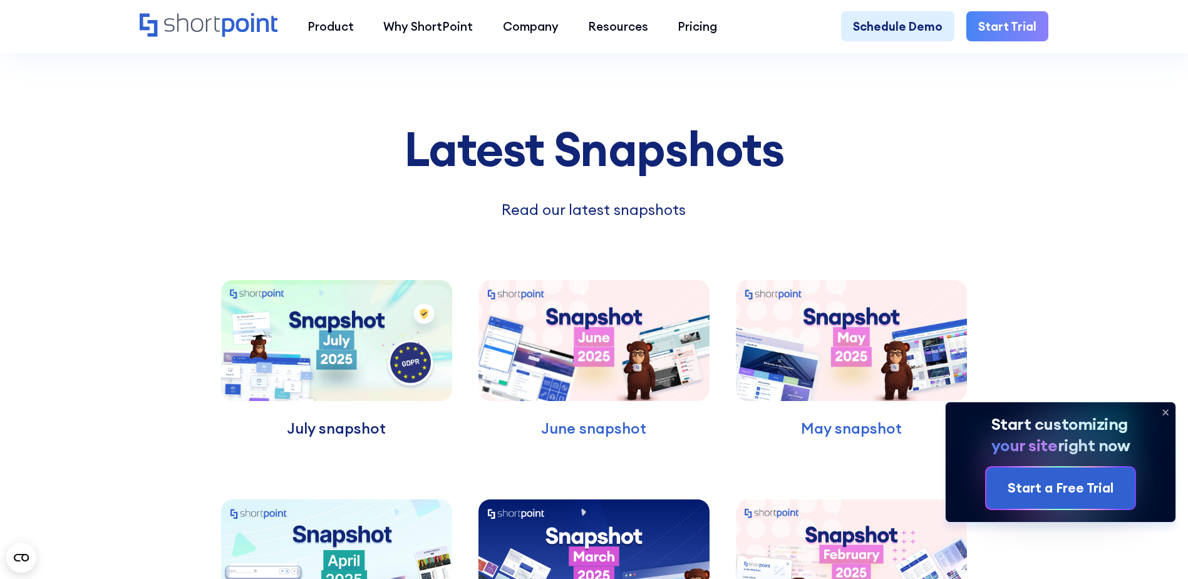 The height and width of the screenshot is (579, 1188). Describe the element at coordinates (330, 26) in the screenshot. I see `a: Product` at that location.